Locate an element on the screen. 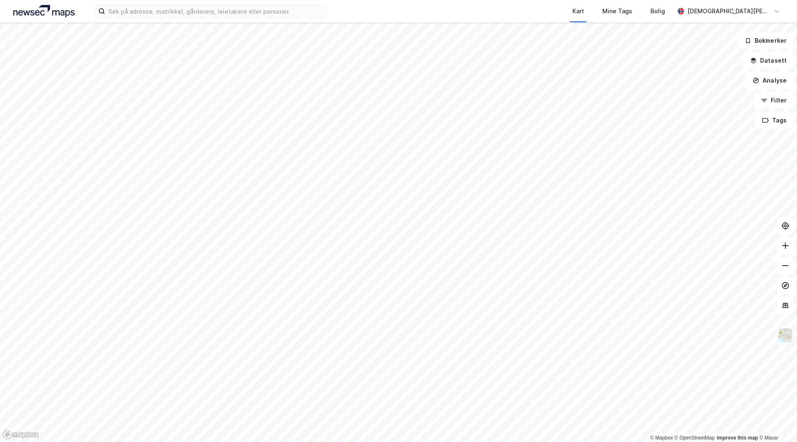  a: Improve this map is located at coordinates (737, 438).